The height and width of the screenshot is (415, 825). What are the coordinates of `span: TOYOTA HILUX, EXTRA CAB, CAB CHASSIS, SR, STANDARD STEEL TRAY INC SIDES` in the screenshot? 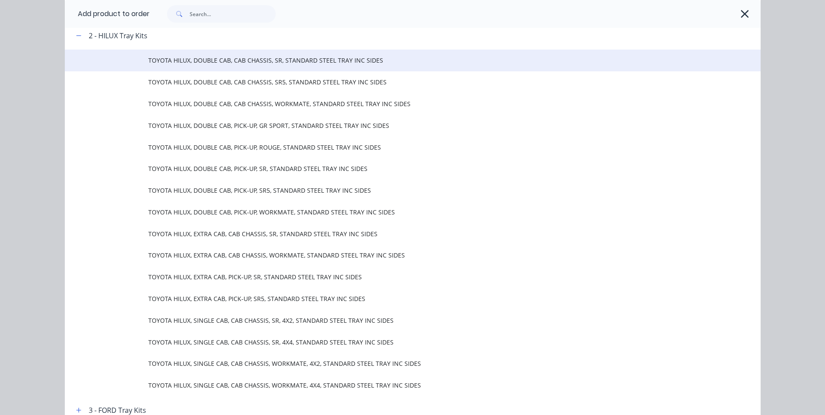 It's located at (393, 233).